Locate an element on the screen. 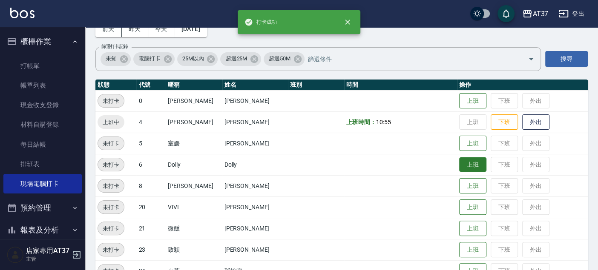  img: Logo is located at coordinates (22, 13).